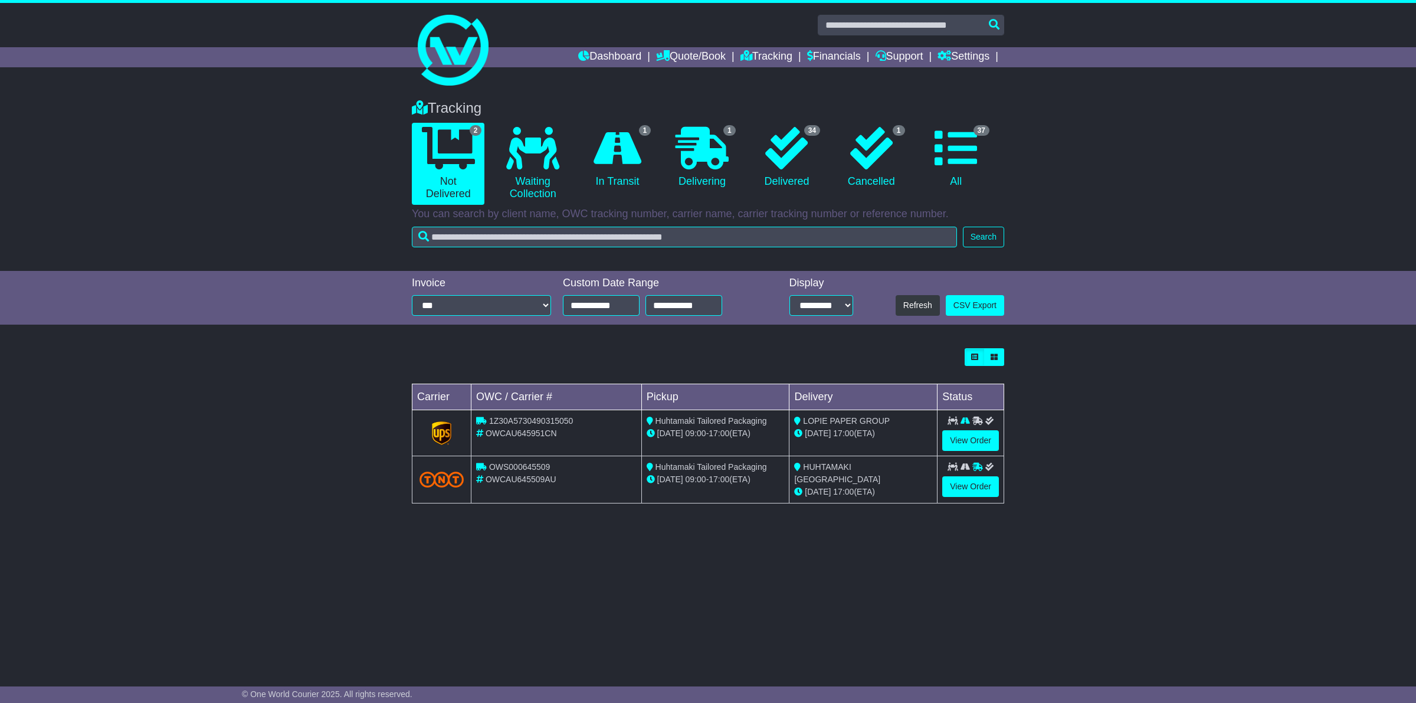 The height and width of the screenshot is (703, 1416). What do you see at coordinates (532, 163) in the screenshot?
I see `a: Waiting Collection` at bounding box center [532, 163].